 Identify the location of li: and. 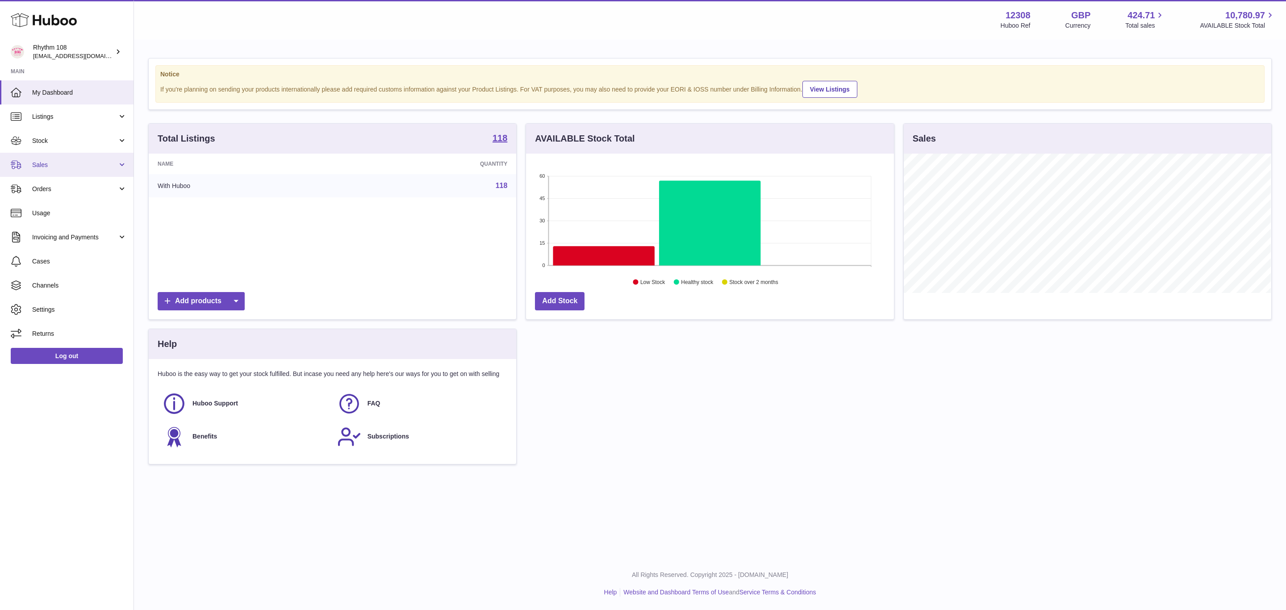
(718, 592).